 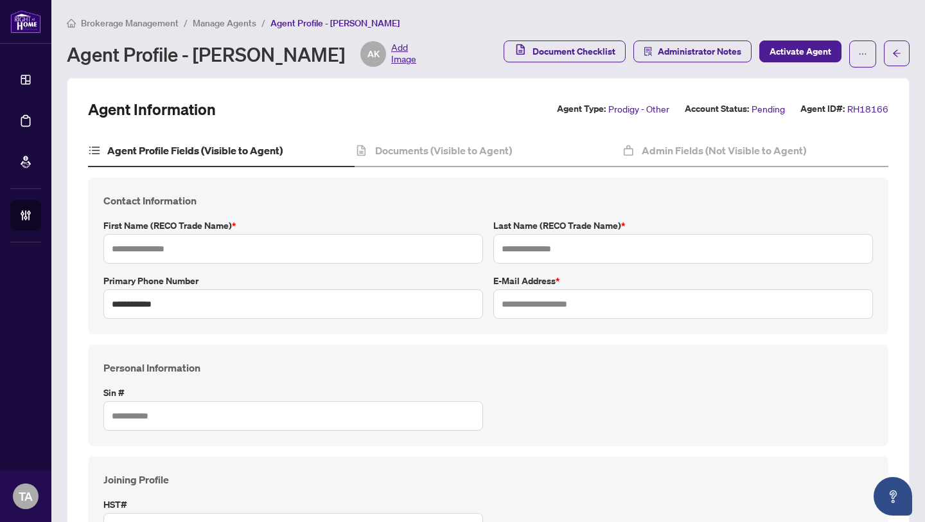 What do you see at coordinates (293, 393) in the screenshot?
I see `label: Sin #` at bounding box center [293, 393].